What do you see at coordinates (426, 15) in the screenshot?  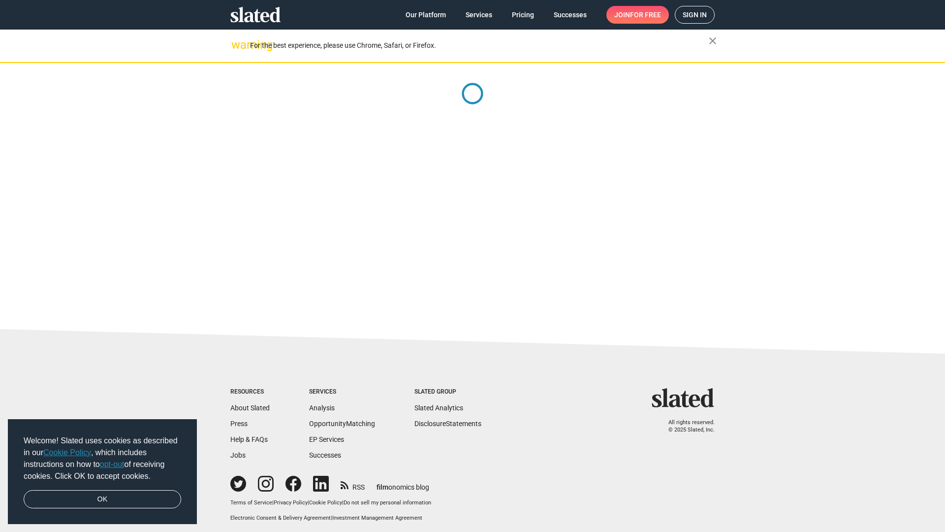 I see `span: Our Platform` at bounding box center [426, 15].